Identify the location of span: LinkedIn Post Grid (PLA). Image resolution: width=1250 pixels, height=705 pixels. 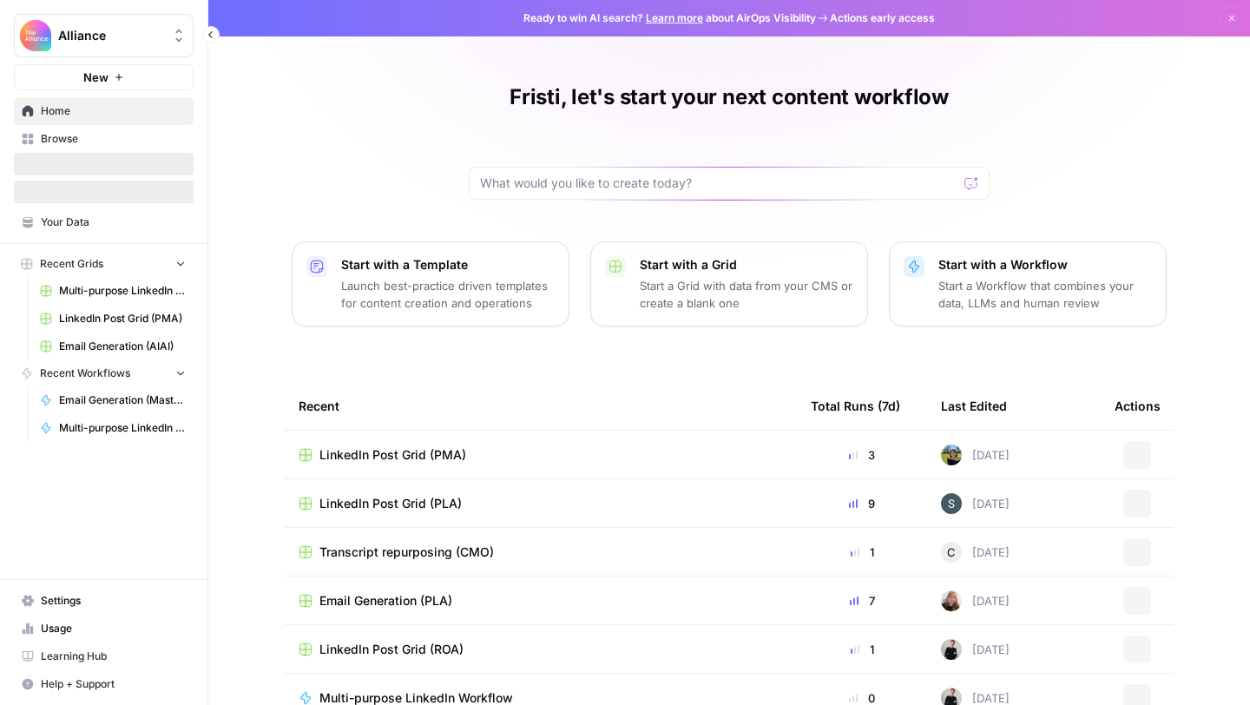
(391, 504).